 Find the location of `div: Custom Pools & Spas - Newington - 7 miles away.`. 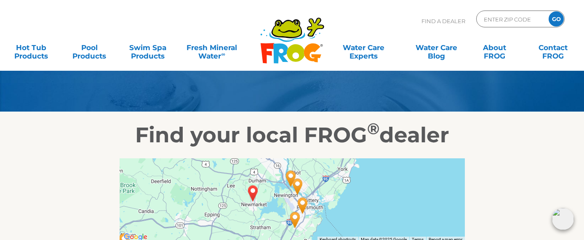

div: Custom Pools & Spas - Newington - 7 miles away. is located at coordinates (291, 178).